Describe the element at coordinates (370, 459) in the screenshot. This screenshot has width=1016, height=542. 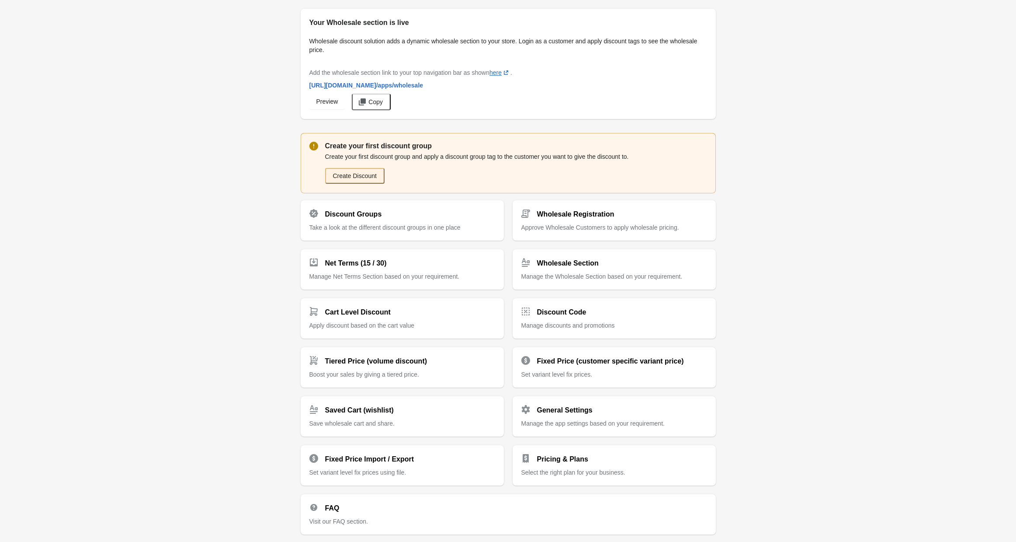
I see `h2: Fixed Price Import / Export` at that location.